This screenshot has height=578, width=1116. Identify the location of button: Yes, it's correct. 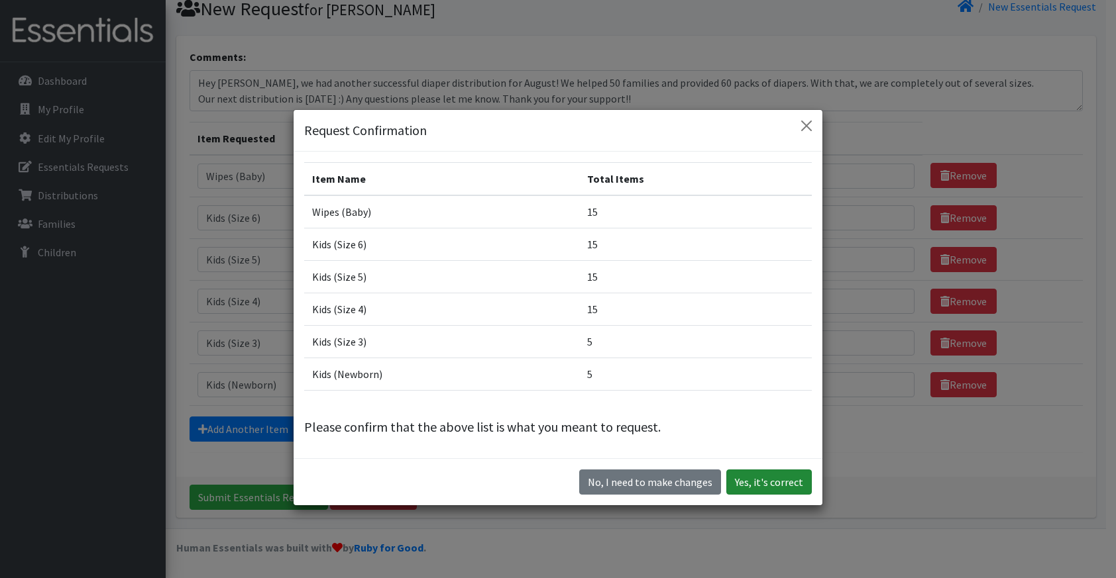
(768, 482).